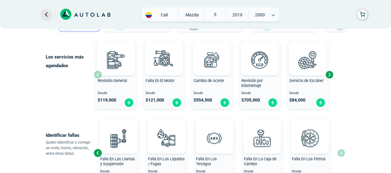 This screenshot has width=391, height=173. What do you see at coordinates (70, 61) in the screenshot?
I see `p: Los servicios más agendados` at bounding box center [70, 61].